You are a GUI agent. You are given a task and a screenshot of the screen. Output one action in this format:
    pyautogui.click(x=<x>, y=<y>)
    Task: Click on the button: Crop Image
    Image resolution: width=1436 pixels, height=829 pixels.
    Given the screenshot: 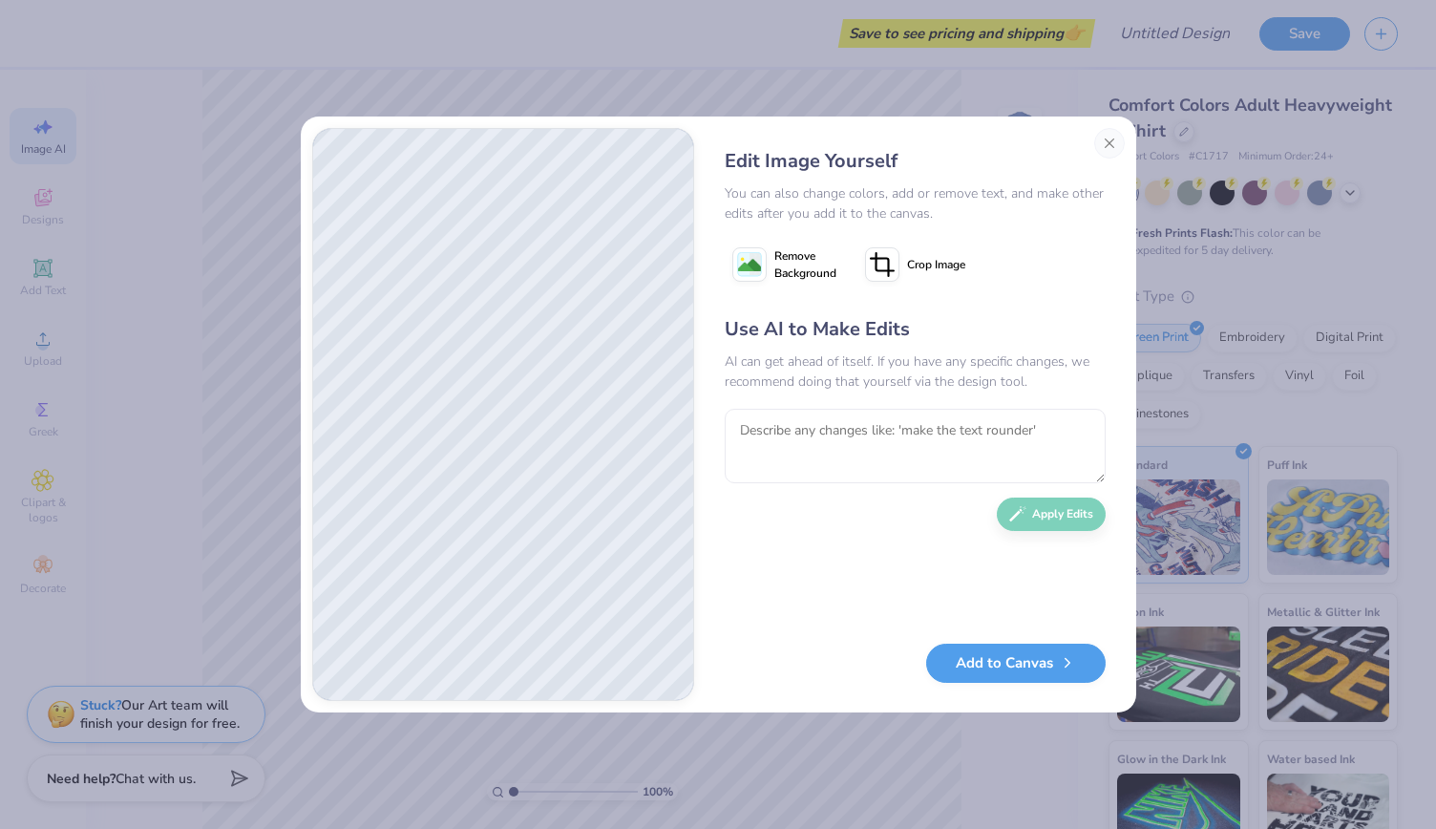 What is the action you would take?
    pyautogui.click(x=916, y=264)
    